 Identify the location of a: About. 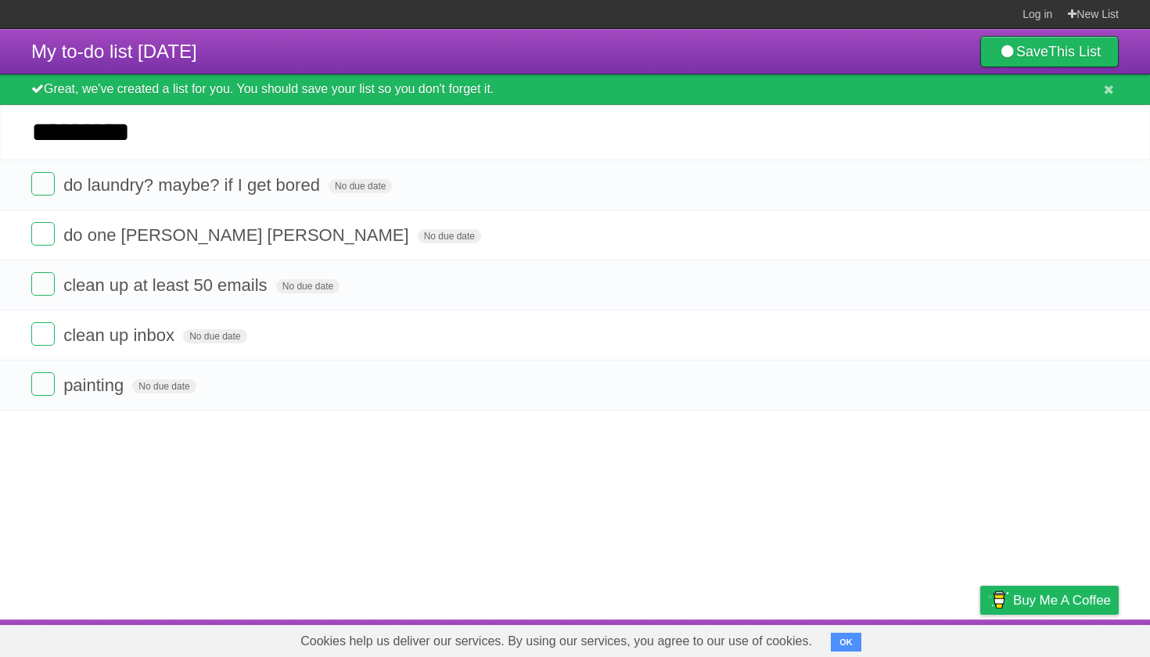
(789, 638).